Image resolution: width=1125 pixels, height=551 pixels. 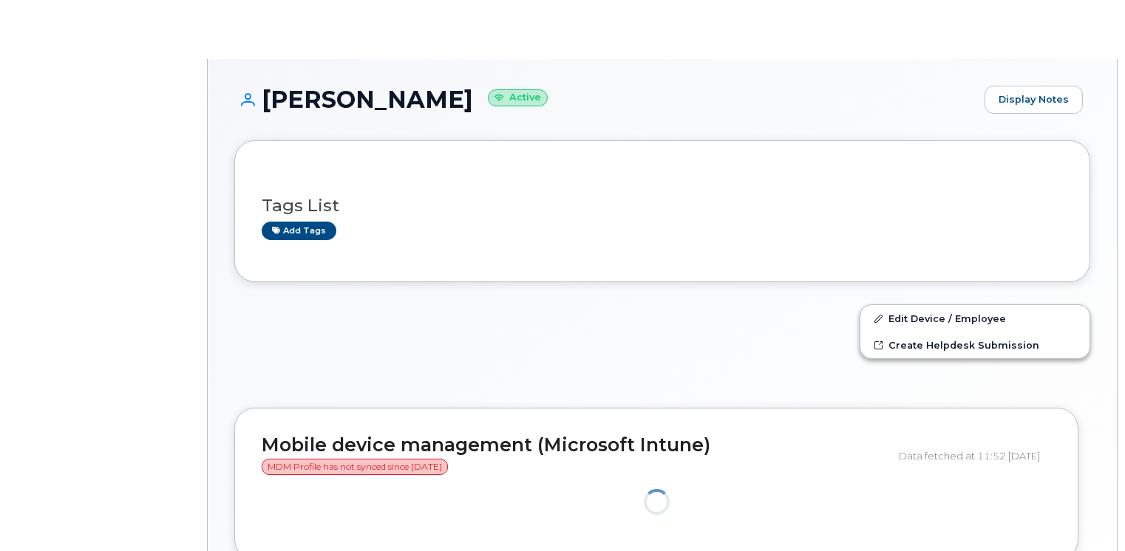 What do you see at coordinates (975, 318) in the screenshot?
I see `a: Edit Device / Employee` at bounding box center [975, 318].